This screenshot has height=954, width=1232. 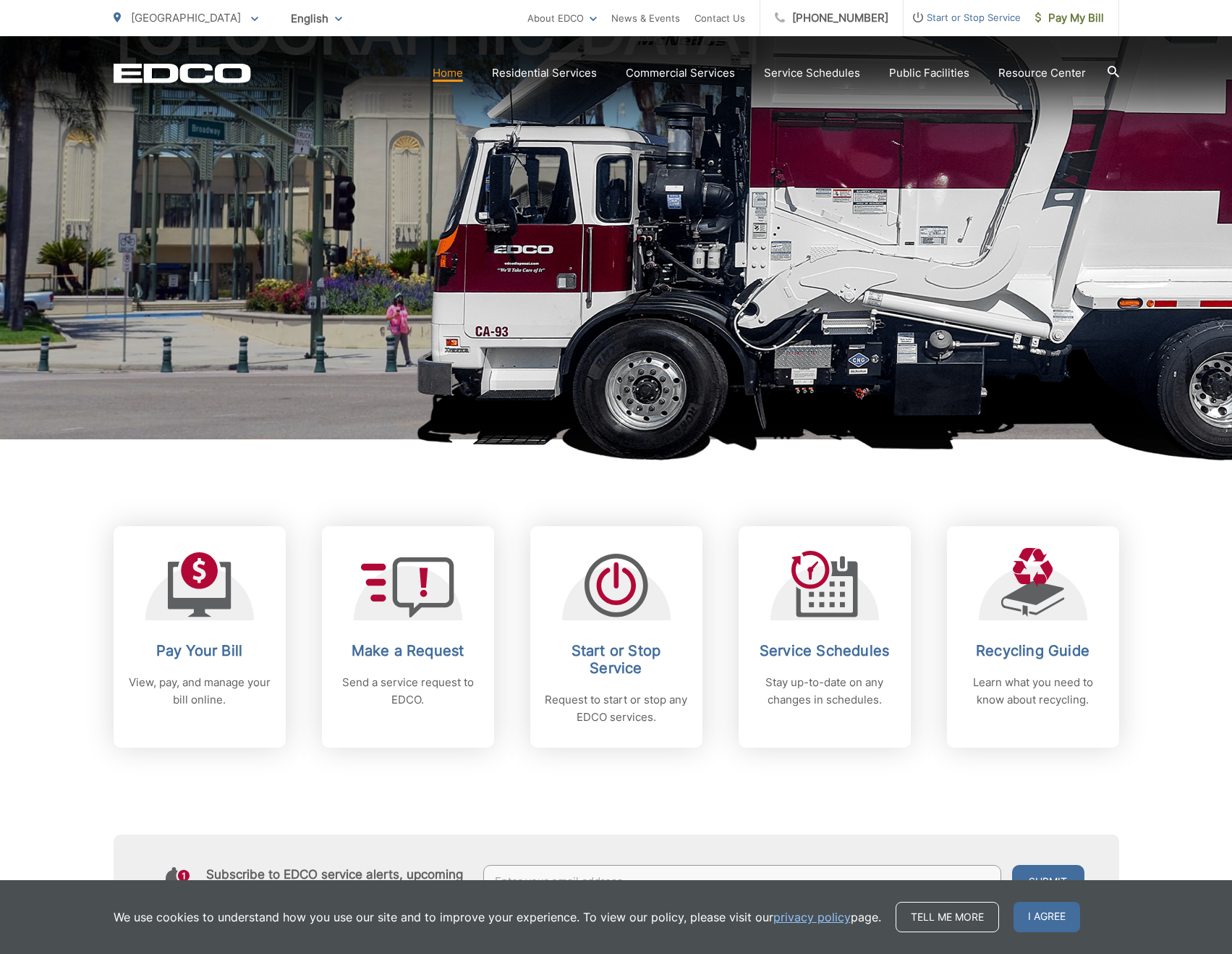 I want to click on a: Commercial Services, so click(x=680, y=73).